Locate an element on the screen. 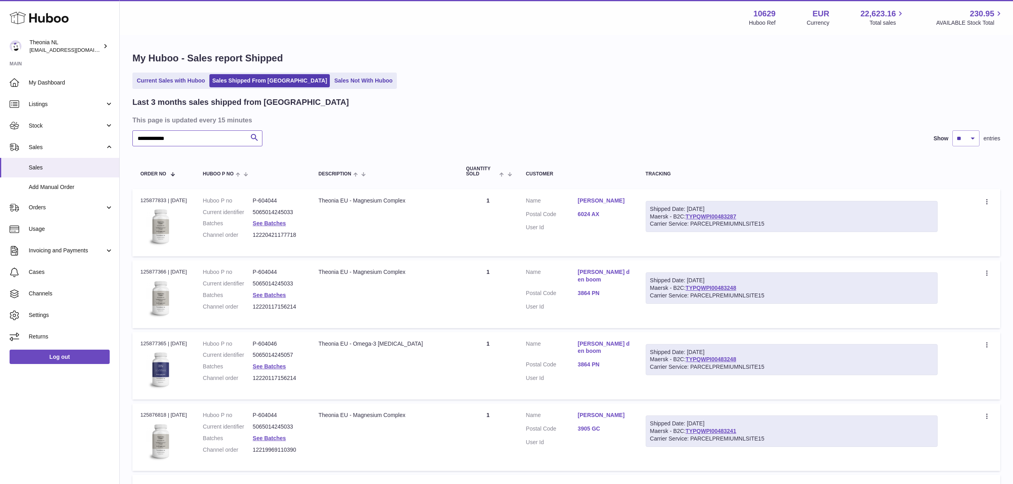 The width and height of the screenshot is (1013, 484). span: Invoicing and Payments is located at coordinates (67, 251).